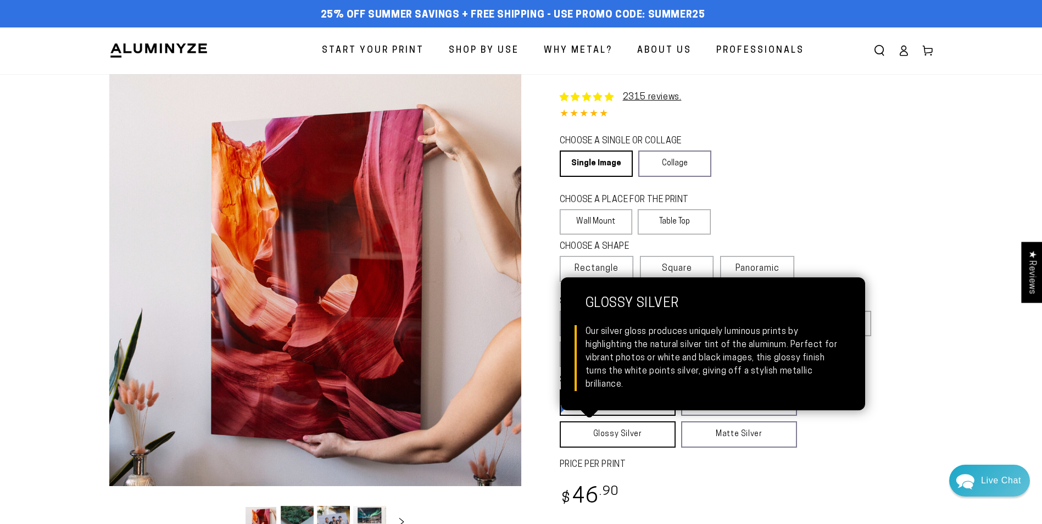 The width and height of the screenshot is (1042, 524). What do you see at coordinates (589, 324) in the screenshot?
I see `label: 8x8` at bounding box center [589, 324].